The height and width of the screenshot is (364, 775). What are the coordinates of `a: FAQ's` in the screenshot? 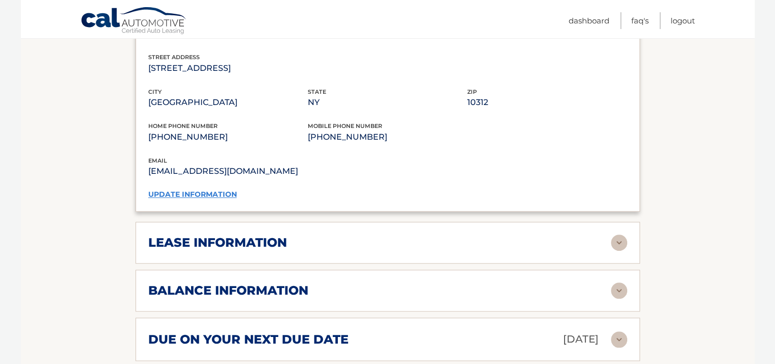 It's located at (640, 20).